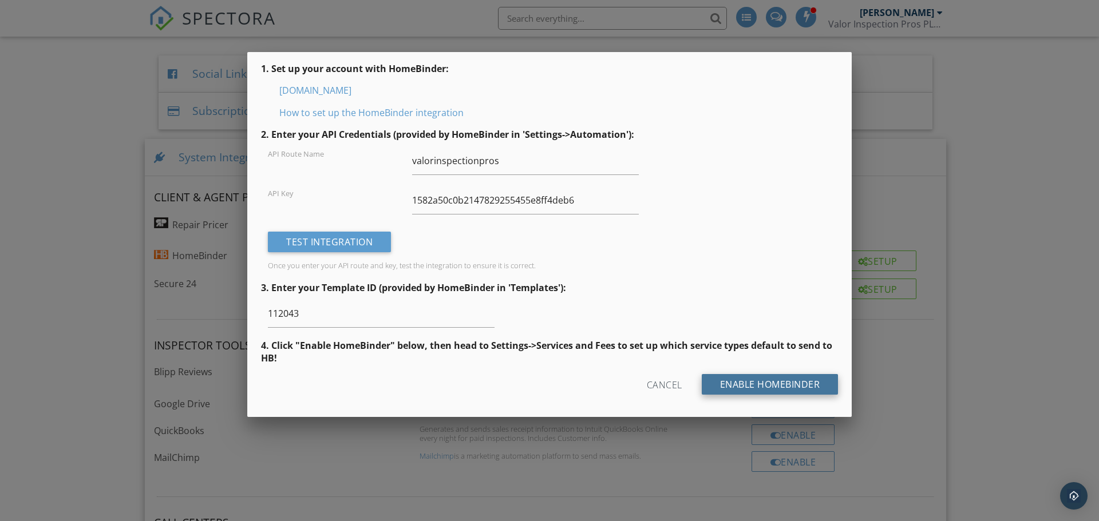 The image size is (1099, 521). Describe the element at coordinates (329, 242) in the screenshot. I see `div: Test Integration` at that location.